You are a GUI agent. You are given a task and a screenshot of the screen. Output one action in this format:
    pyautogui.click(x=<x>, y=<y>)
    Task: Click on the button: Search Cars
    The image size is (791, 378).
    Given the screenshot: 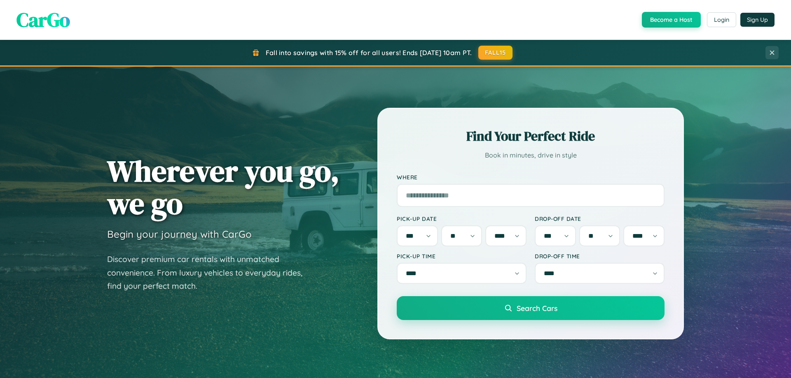 What is the action you would take?
    pyautogui.click(x=530, y=308)
    